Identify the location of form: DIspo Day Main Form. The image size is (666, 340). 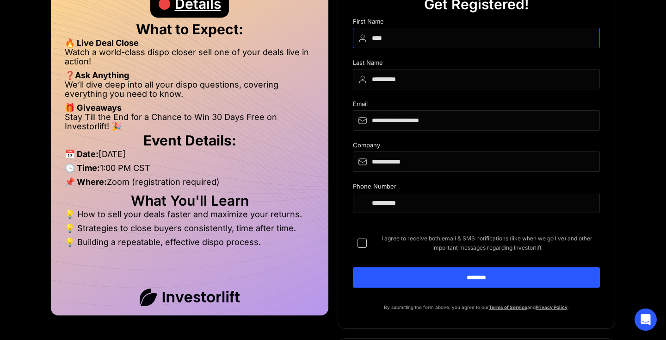
(476, 160).